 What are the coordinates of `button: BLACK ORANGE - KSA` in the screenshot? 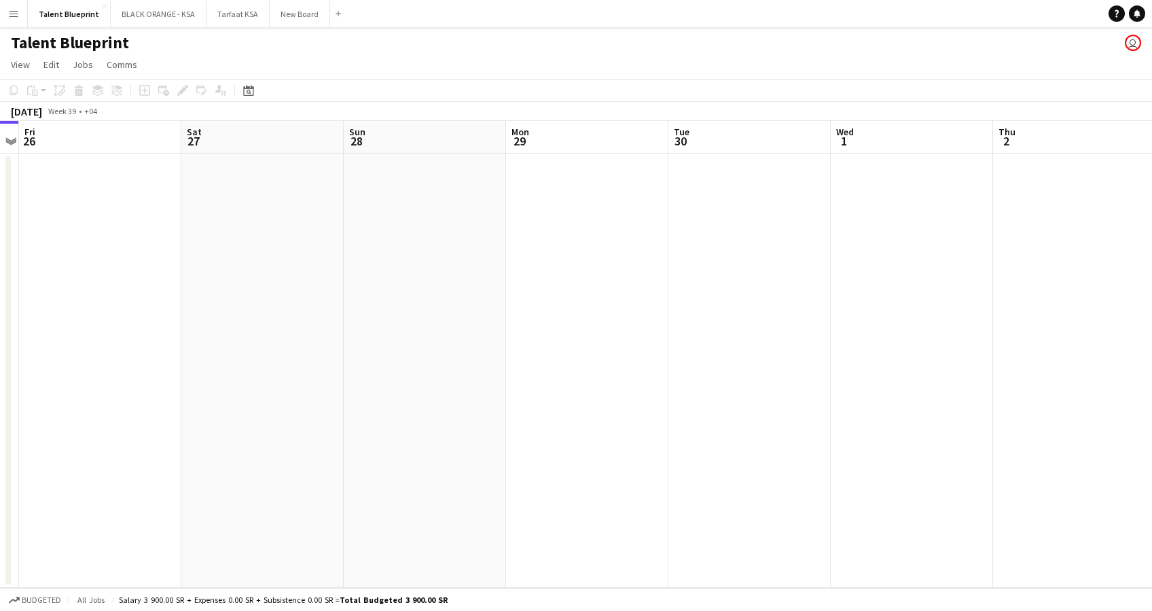 It's located at (158, 14).